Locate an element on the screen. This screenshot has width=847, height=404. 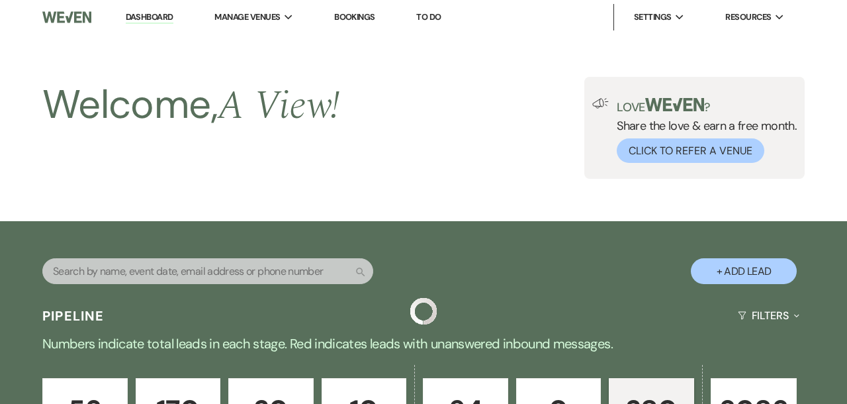
p: Love ? is located at coordinates (707, 105).